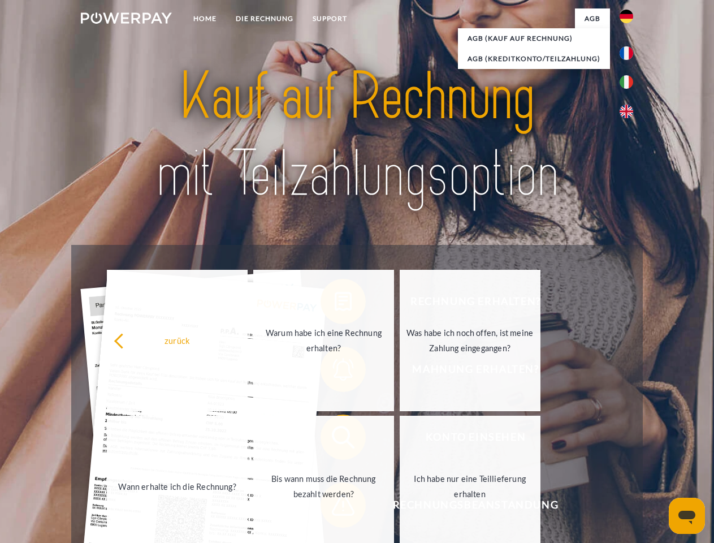  Describe the element at coordinates (323, 340) in the screenshot. I see `div: Warum habe ich eine Rechnung erhalten?` at that location.